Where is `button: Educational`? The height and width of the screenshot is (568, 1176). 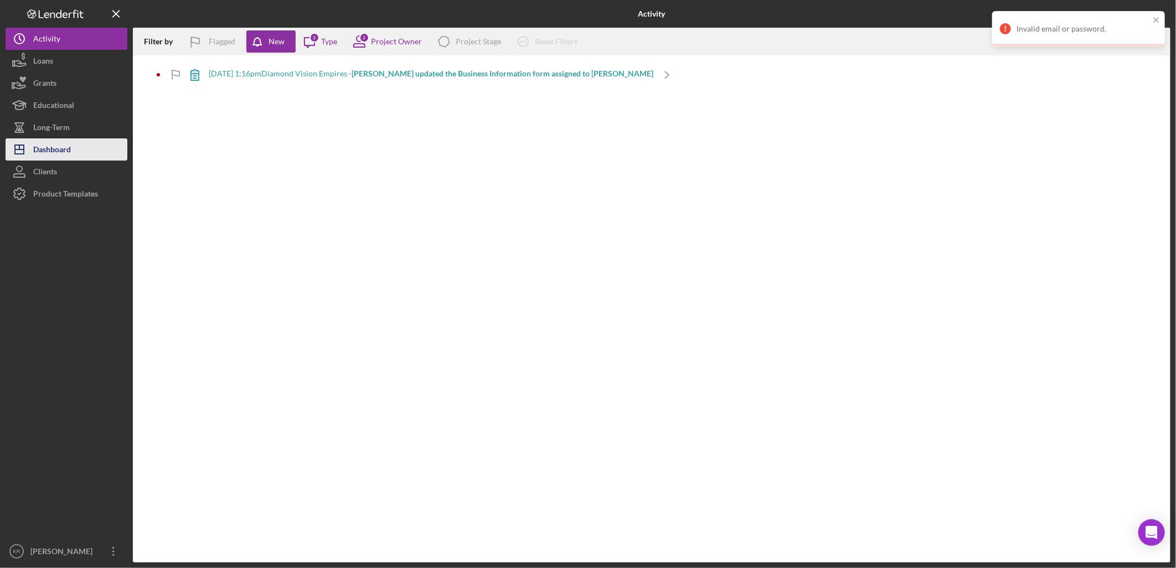 button: Educational is located at coordinates (66, 105).